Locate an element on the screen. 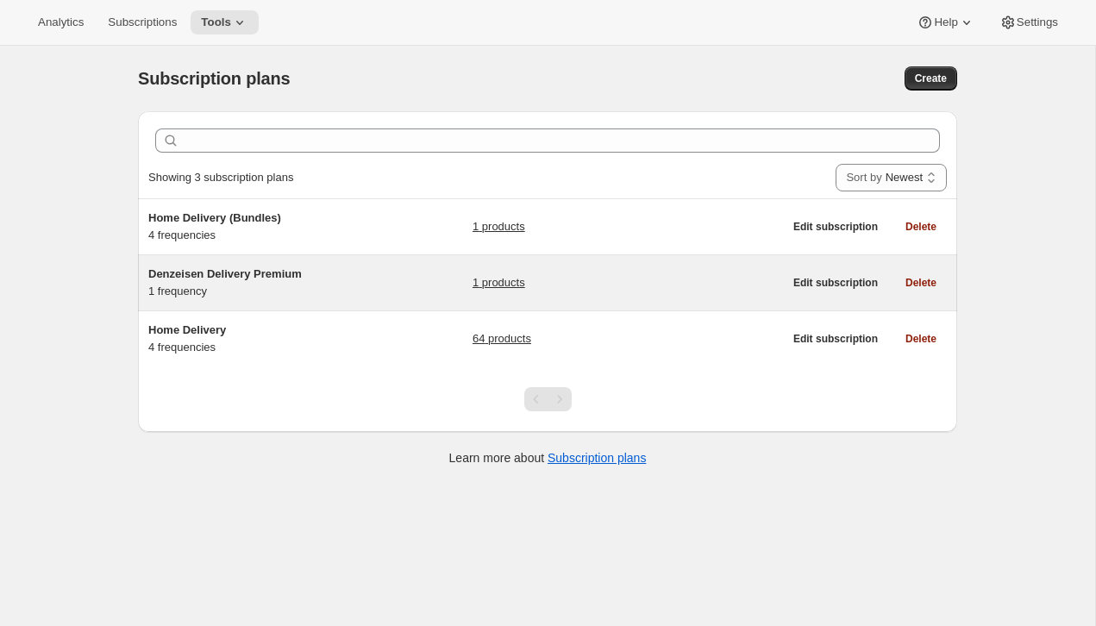  button: Help is located at coordinates (945, 22).